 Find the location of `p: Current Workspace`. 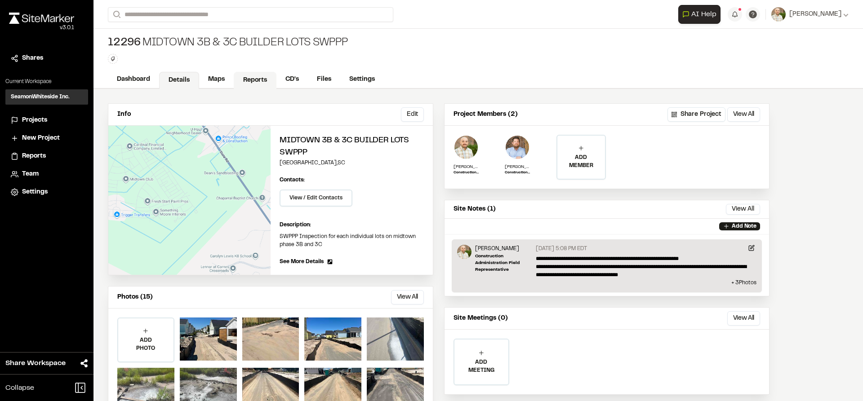

p: Current Workspace is located at coordinates (47, 82).